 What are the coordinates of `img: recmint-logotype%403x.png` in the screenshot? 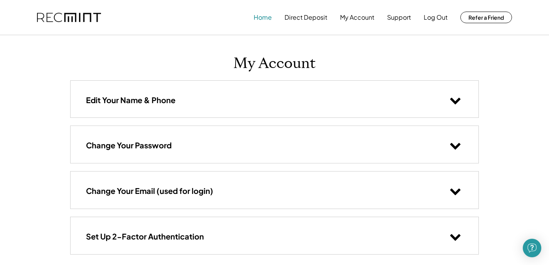 It's located at (69, 17).